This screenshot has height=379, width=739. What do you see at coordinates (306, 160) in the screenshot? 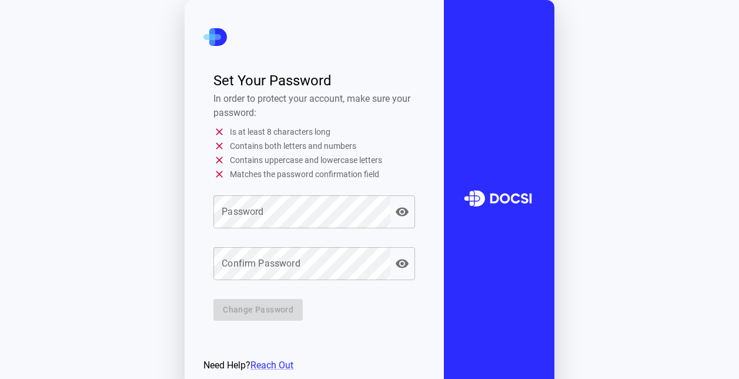
I see `span: Contains uppercase and lowercase letters` at bounding box center [306, 160].